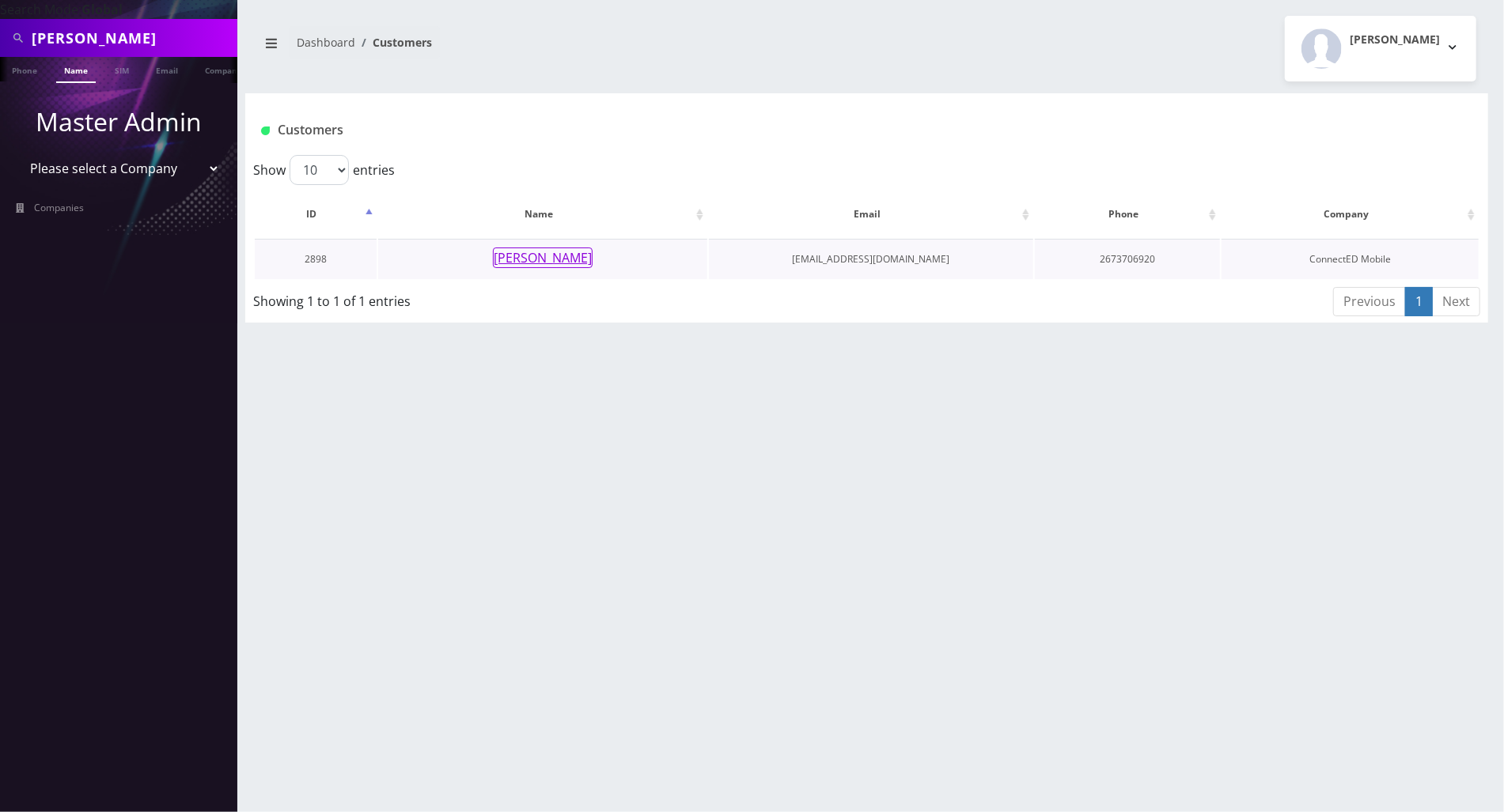 The width and height of the screenshot is (1504, 812). I want to click on th: Phone: activate to sort column ascending, so click(1128, 215).